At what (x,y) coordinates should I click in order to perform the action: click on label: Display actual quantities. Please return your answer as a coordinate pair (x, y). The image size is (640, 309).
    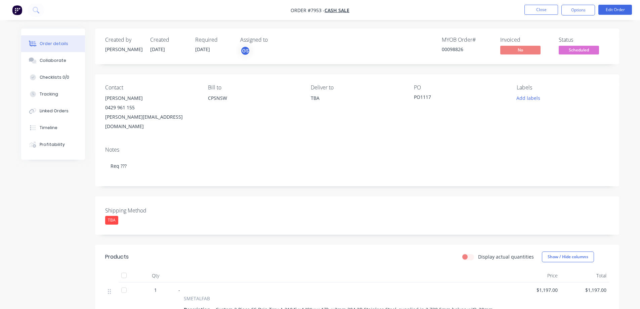
    Looking at the image, I should click on (506, 256).